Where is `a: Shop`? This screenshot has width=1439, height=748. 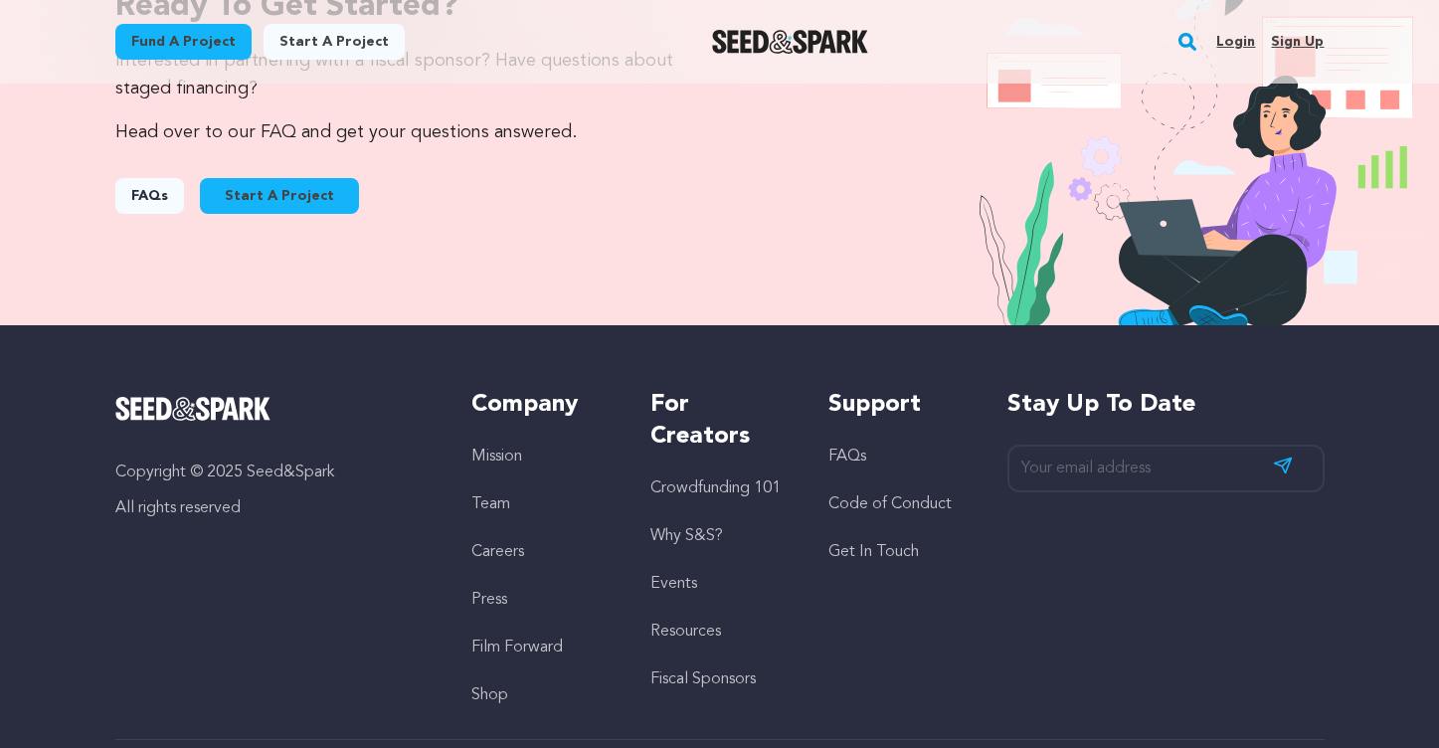 a: Shop is located at coordinates (489, 695).